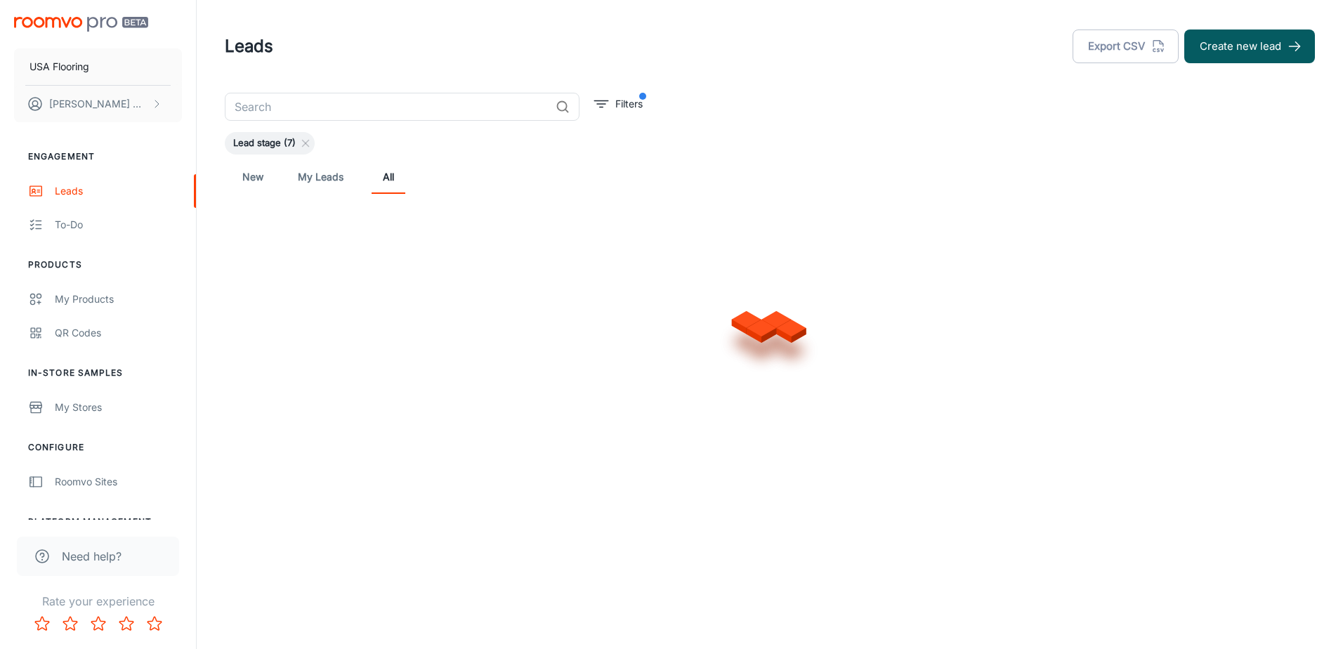  I want to click on span: Lead stage (7), so click(264, 143).